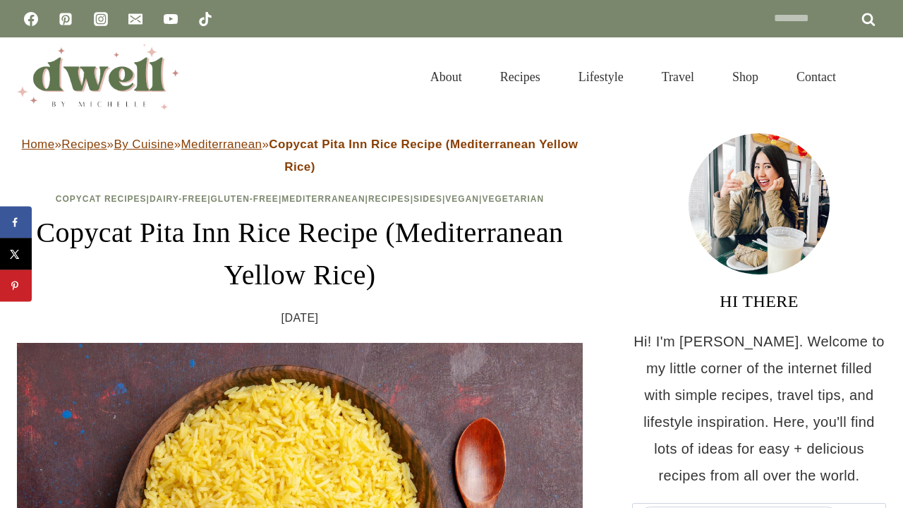  Describe the element at coordinates (462, 199) in the screenshot. I see `a: Vegan` at that location.